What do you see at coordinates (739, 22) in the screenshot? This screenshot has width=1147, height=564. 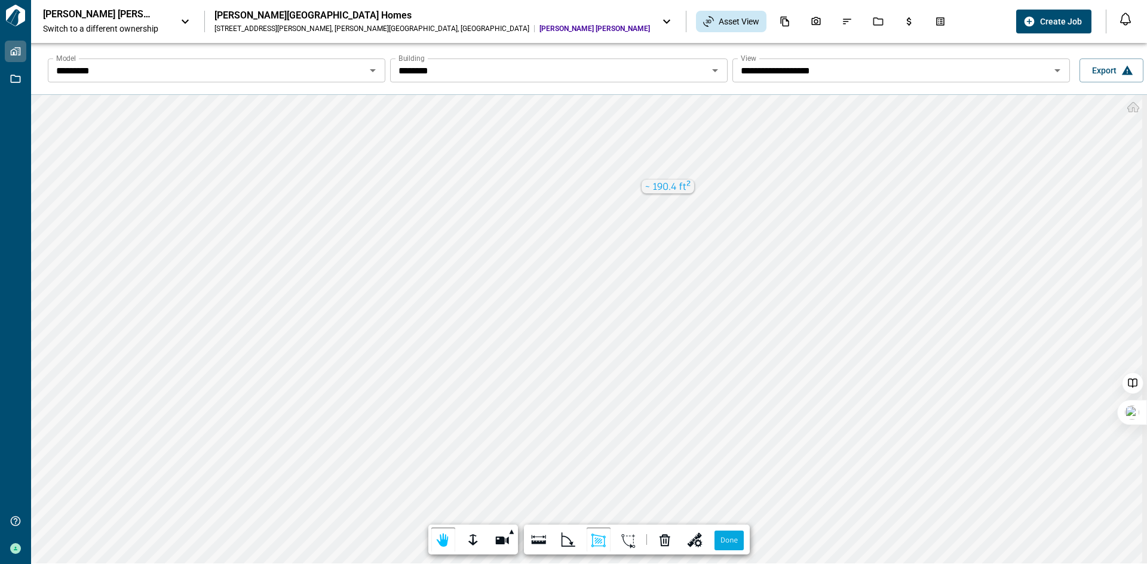 I see `span: Asset View` at bounding box center [739, 22].